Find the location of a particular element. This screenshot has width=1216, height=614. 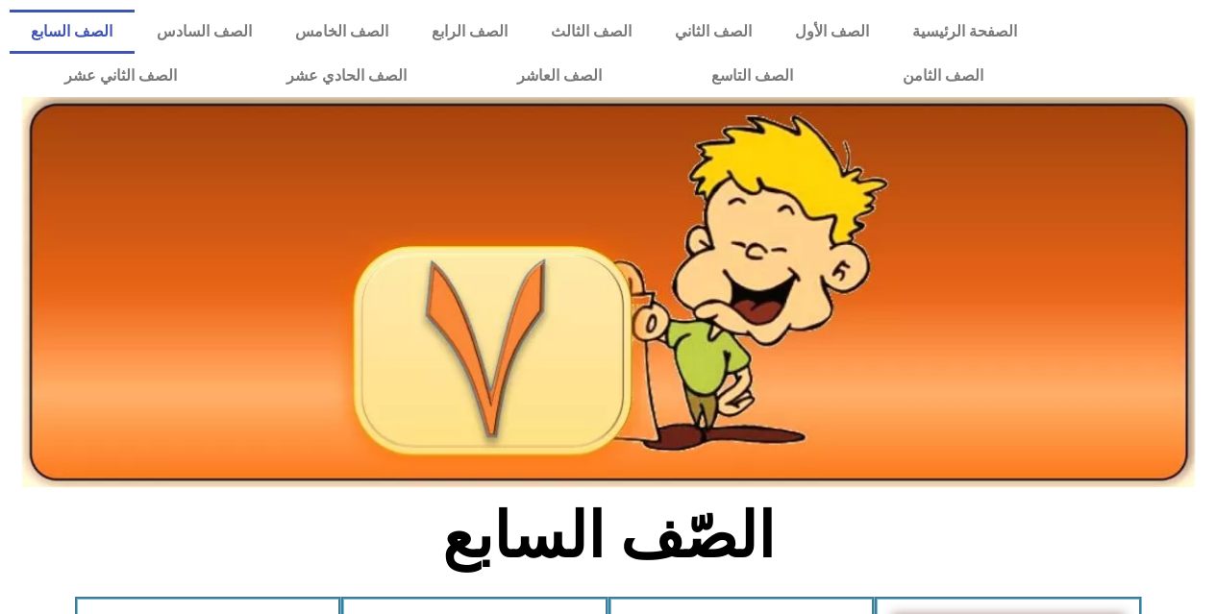

a: الصف الثامن is located at coordinates (943, 76).